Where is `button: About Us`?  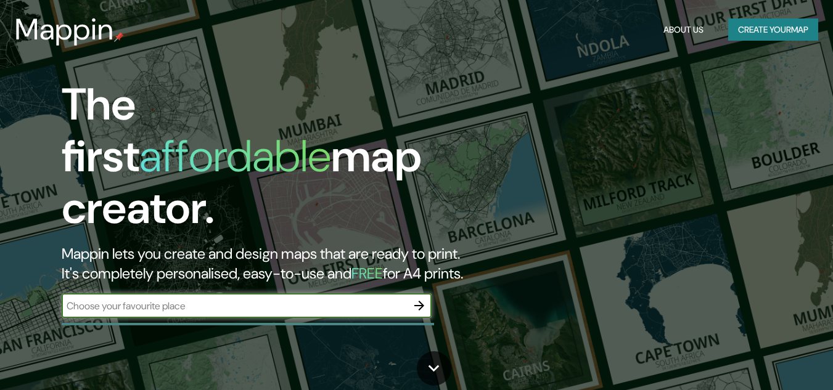 button: About Us is located at coordinates (683, 30).